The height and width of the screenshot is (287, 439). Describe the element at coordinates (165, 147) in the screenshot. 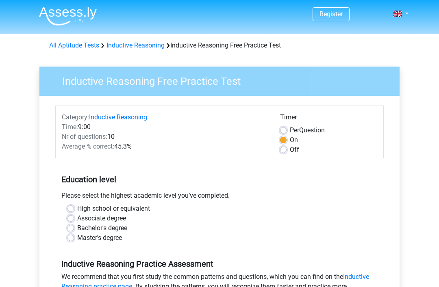

I see `div: 45.3%` at that location.